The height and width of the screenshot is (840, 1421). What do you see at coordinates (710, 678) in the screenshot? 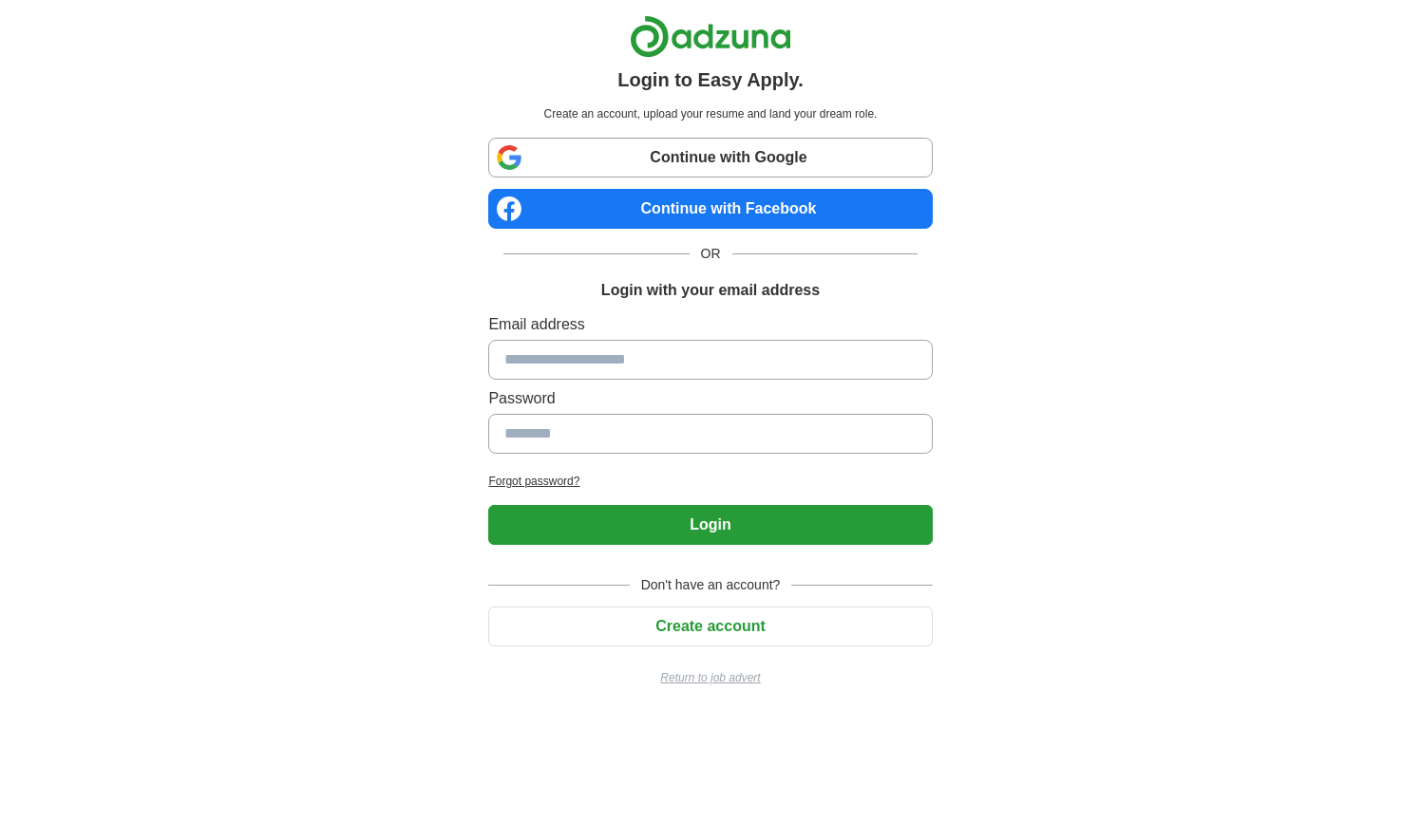
I see `a: Return to job advert` at bounding box center [710, 678].